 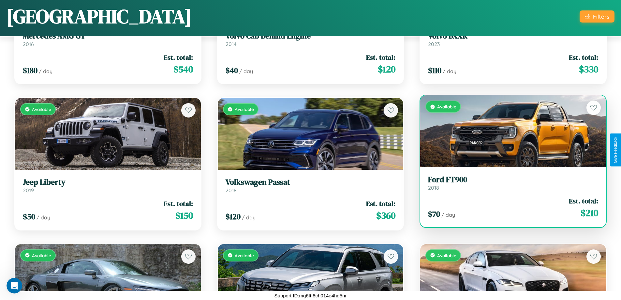 I want to click on span: $ 40, so click(x=232, y=70).